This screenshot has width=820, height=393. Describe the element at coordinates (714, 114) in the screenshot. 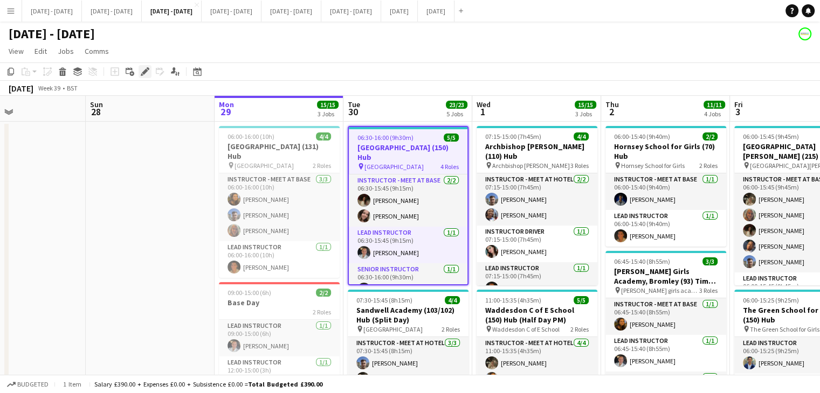

I see `div: 4 Jobs` at that location.